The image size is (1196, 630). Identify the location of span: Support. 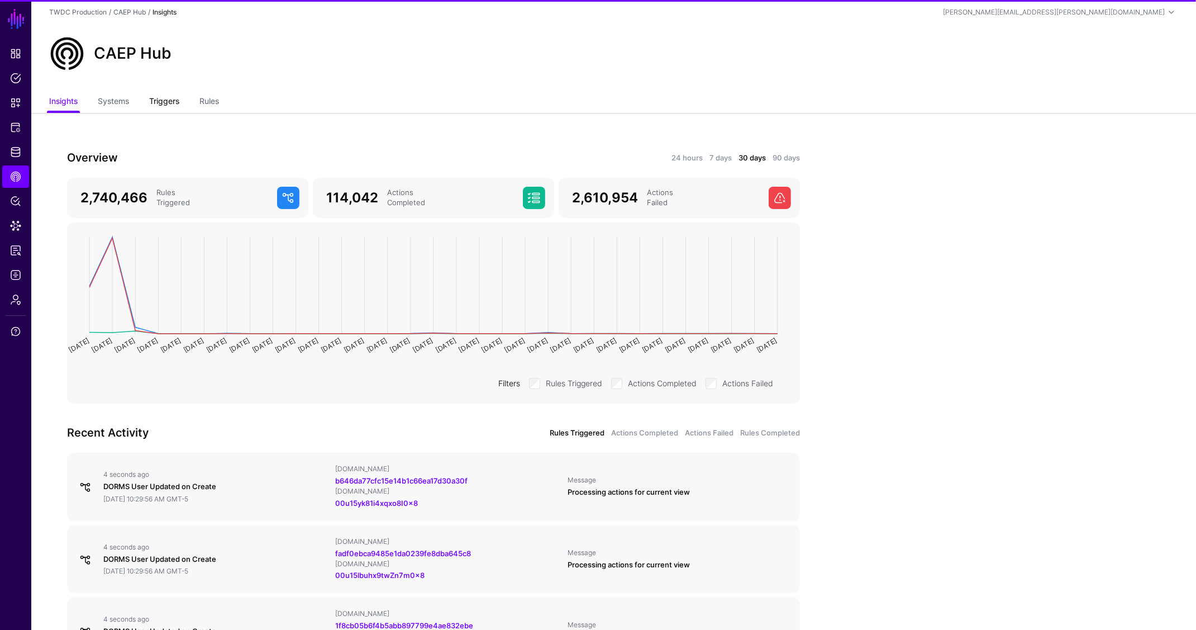
(16, 331).